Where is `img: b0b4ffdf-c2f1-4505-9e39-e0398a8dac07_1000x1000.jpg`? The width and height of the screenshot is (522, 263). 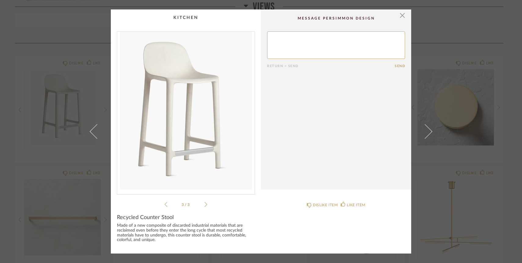
img: b0b4ffdf-c2f1-4505-9e39-e0398a8dac07_1000x1000.jpg is located at coordinates (186, 110).